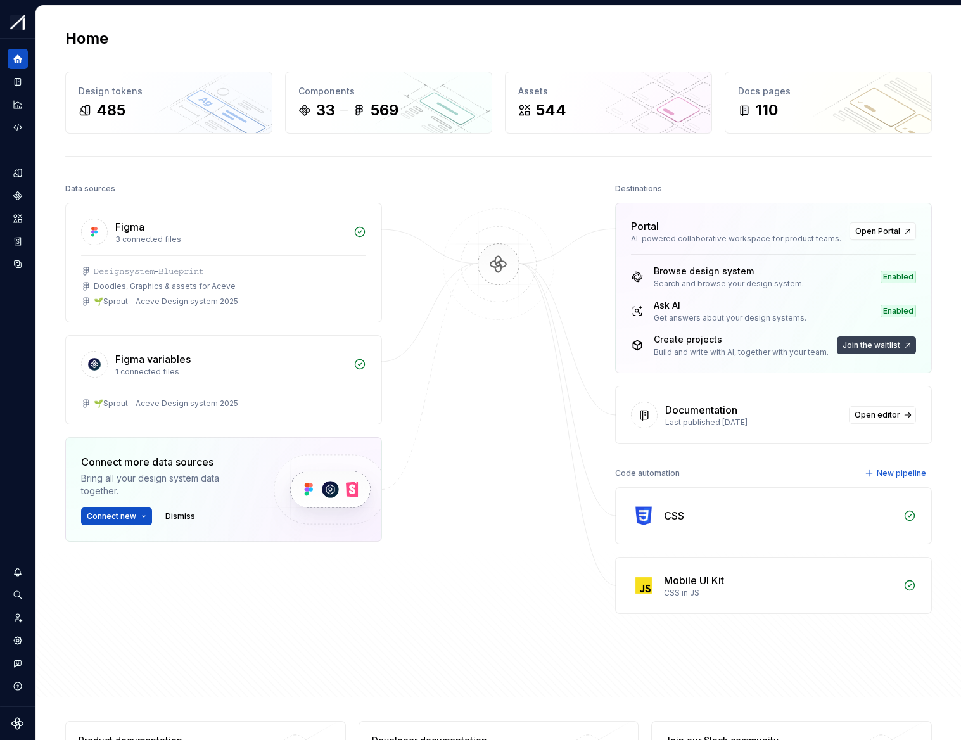 The image size is (961, 740). What do you see at coordinates (180, 516) in the screenshot?
I see `span: Dismiss` at bounding box center [180, 516].